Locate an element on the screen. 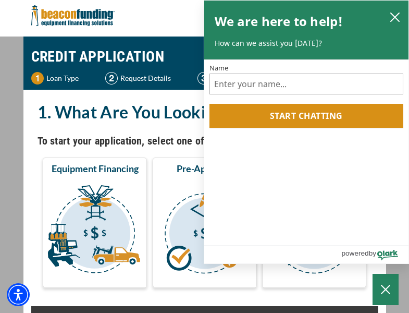 The image size is (409, 313). span: Equipment Financing is located at coordinates (95, 168).